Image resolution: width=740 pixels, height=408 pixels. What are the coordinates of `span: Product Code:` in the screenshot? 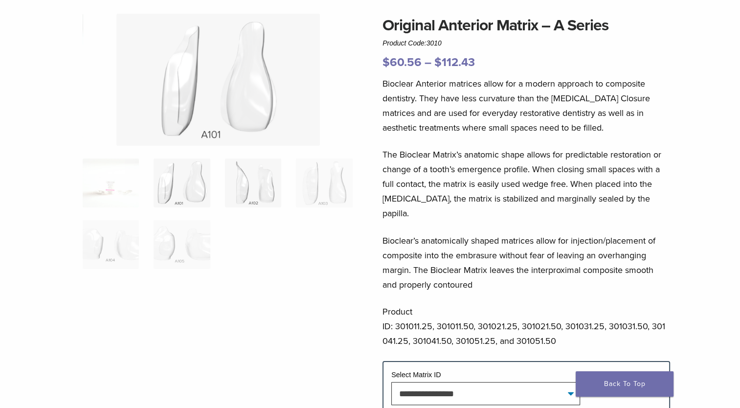 It's located at (412, 43).